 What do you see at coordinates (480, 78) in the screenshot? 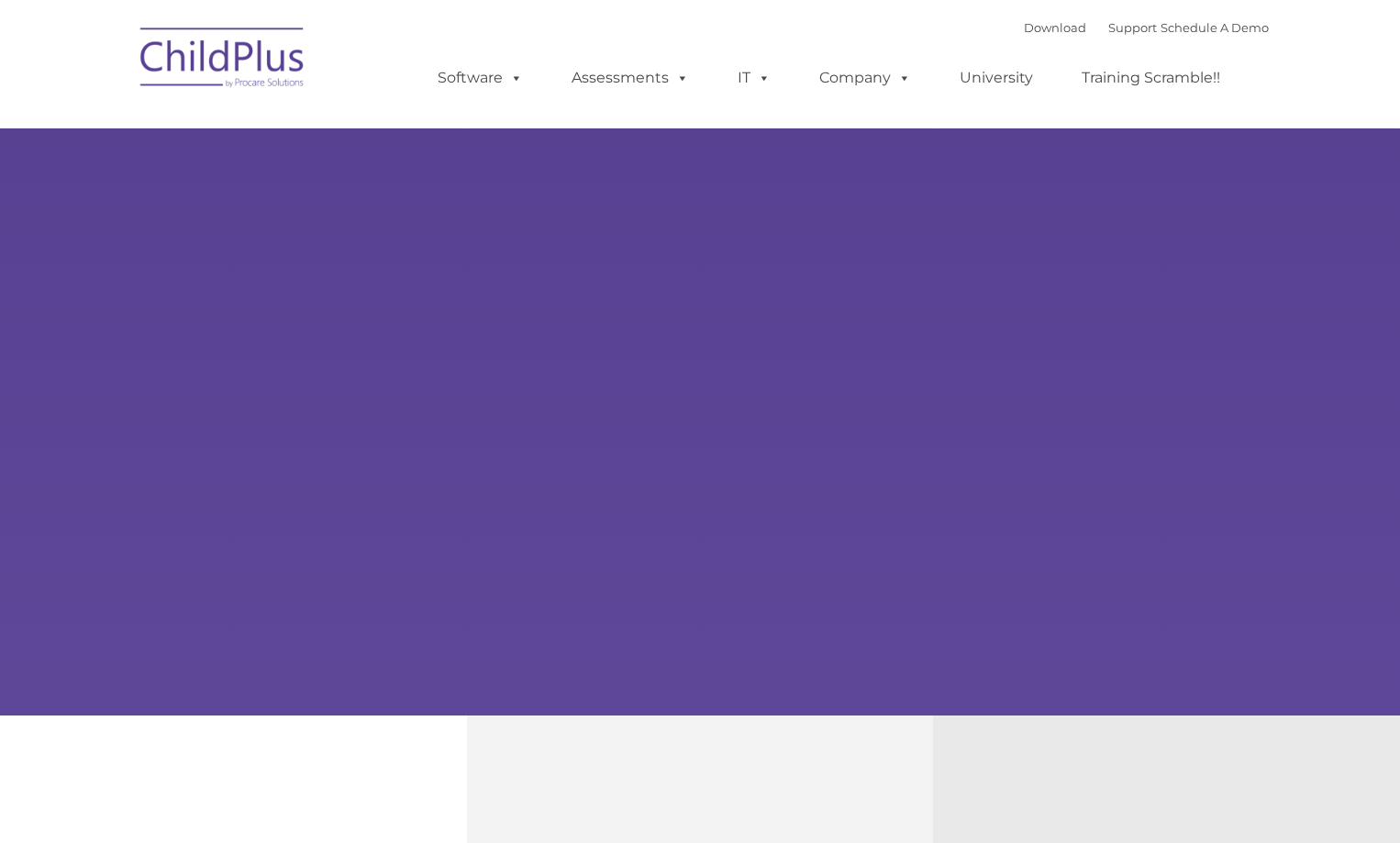
I see `a: Software` at bounding box center [480, 78].